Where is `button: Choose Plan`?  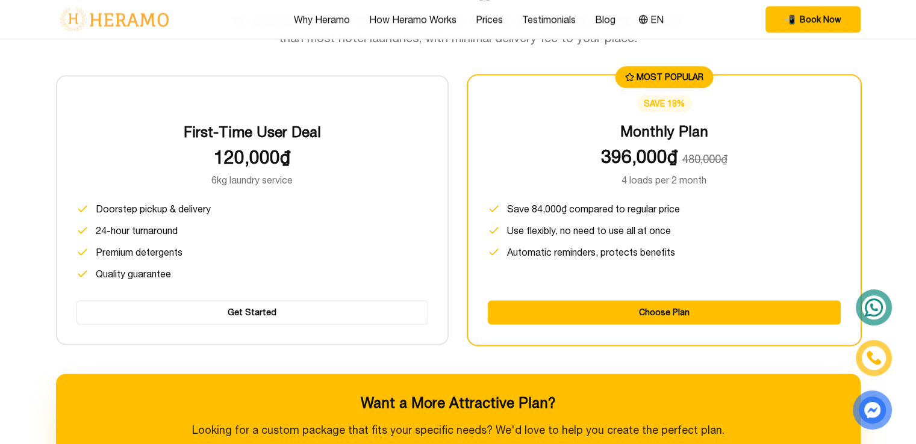
button: Choose Plan is located at coordinates (664, 313).